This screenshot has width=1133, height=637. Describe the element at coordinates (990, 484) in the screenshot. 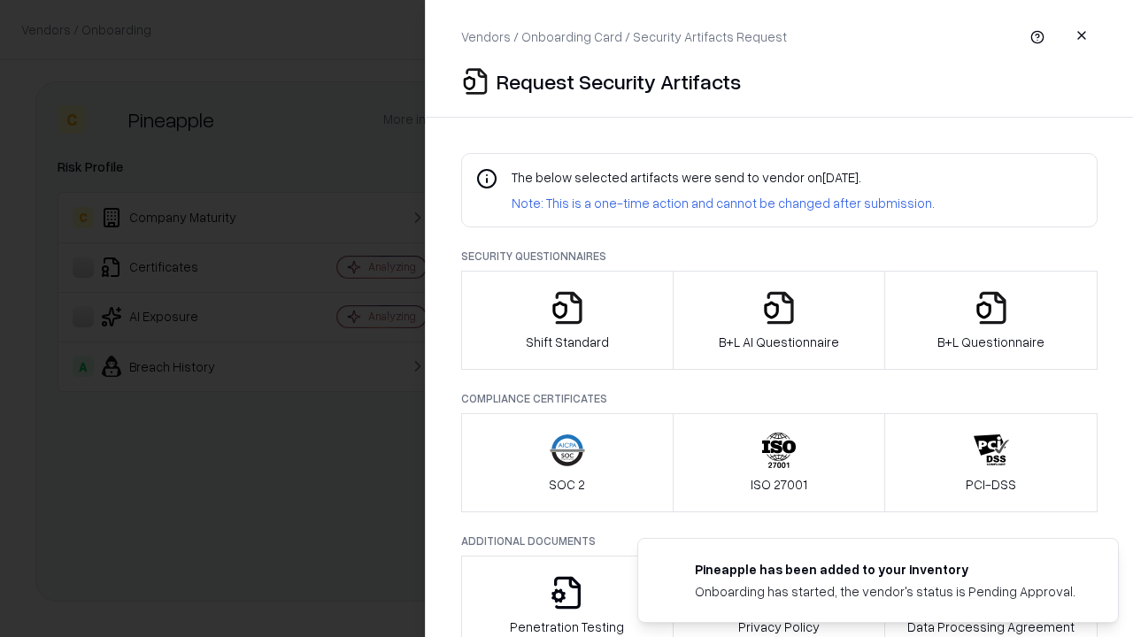

I see `p: PCI-DSS` at that location.